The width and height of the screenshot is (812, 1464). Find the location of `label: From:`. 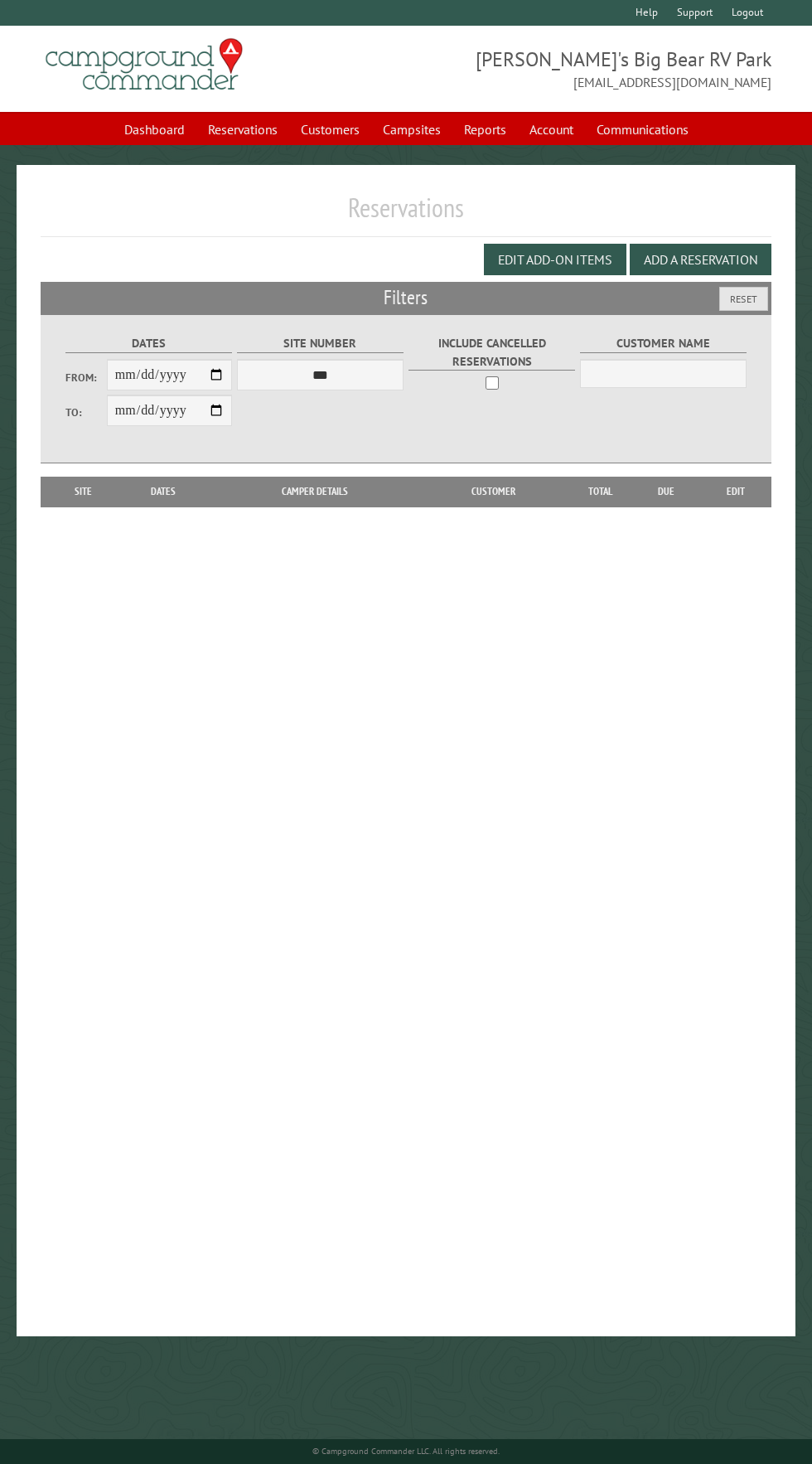

label: From: is located at coordinates (86, 377).